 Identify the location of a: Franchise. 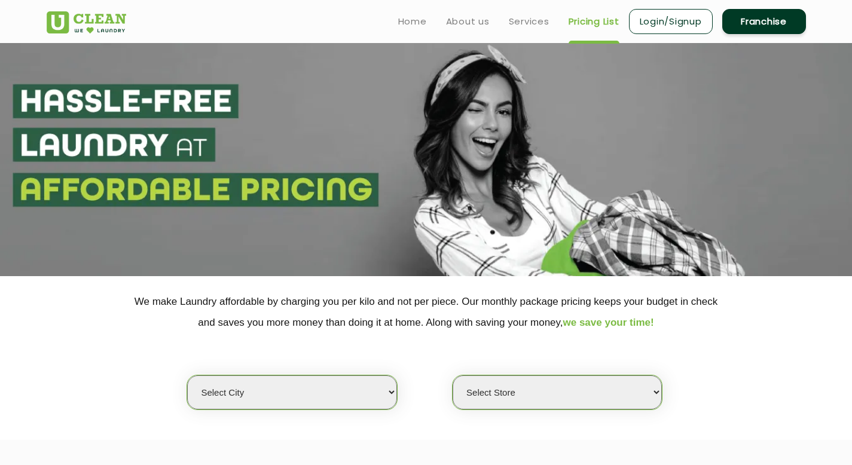
(764, 22).